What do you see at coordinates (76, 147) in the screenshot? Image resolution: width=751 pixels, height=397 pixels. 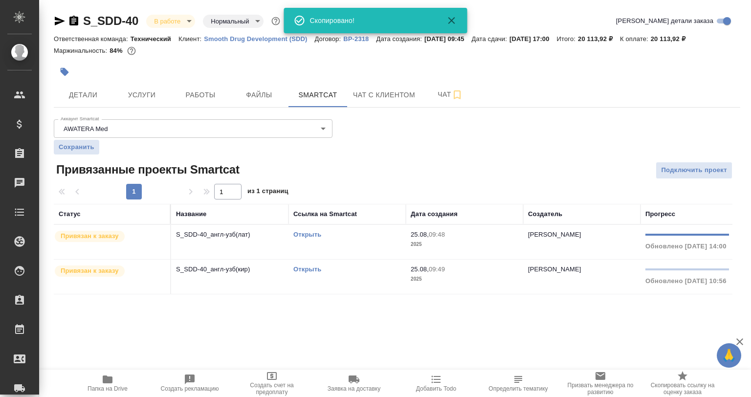 I see `span: Сохранить` at bounding box center [76, 147].